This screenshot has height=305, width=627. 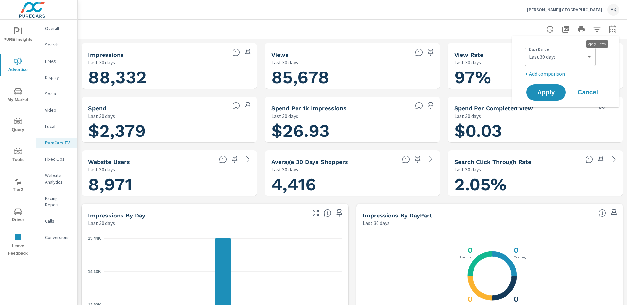 What do you see at coordinates (106, 55) in the screenshot?
I see `h5: Impressions` at bounding box center [106, 55].